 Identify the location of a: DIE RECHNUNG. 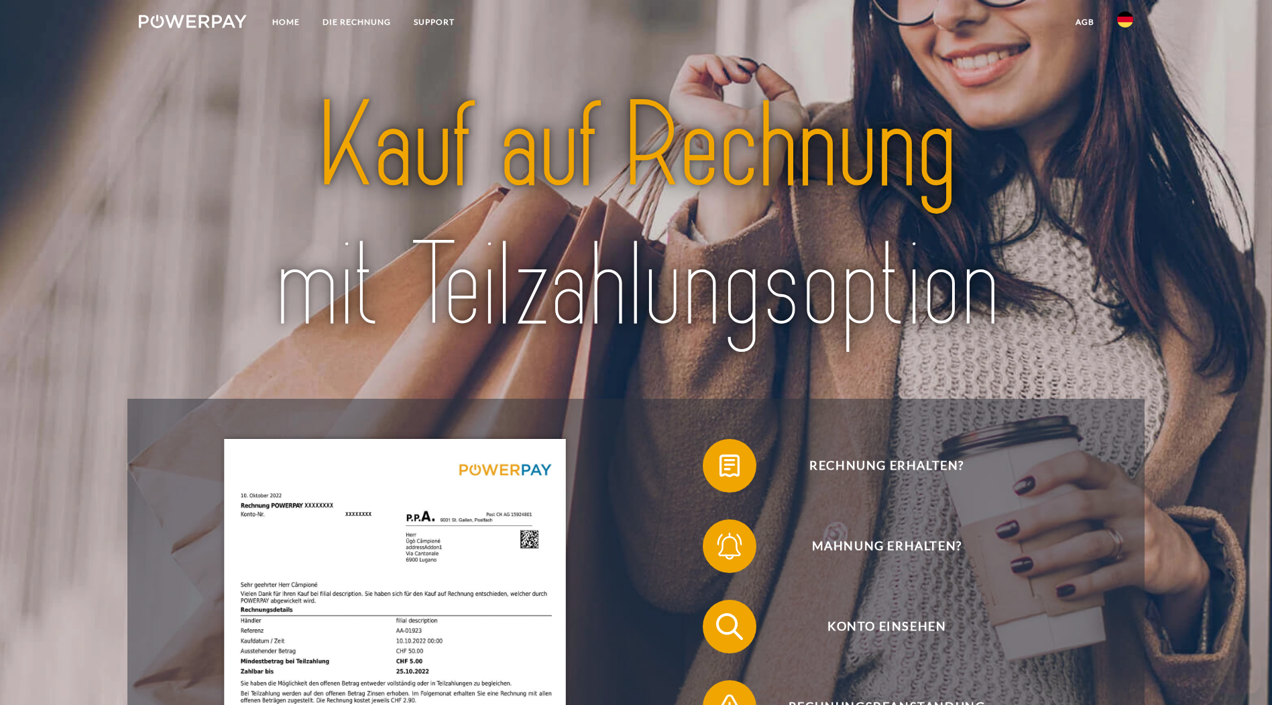
(357, 22).